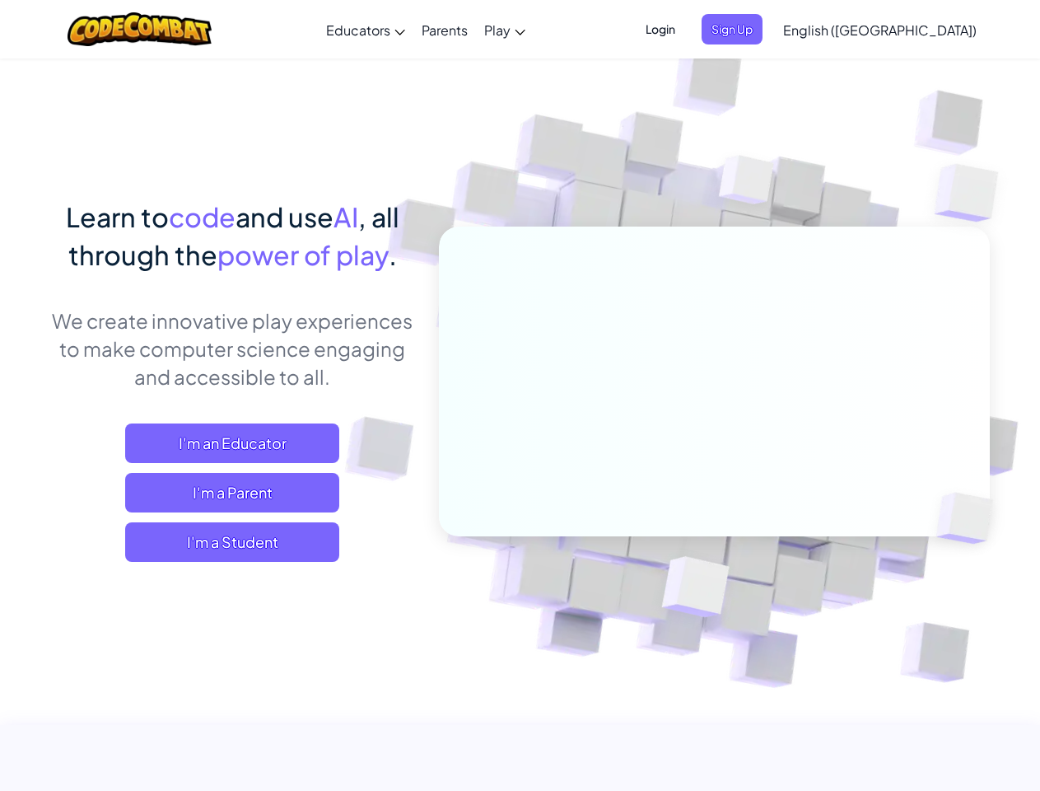 The width and height of the screenshot is (1040, 791). Describe the element at coordinates (284, 217) in the screenshot. I see `span: and use` at that location.